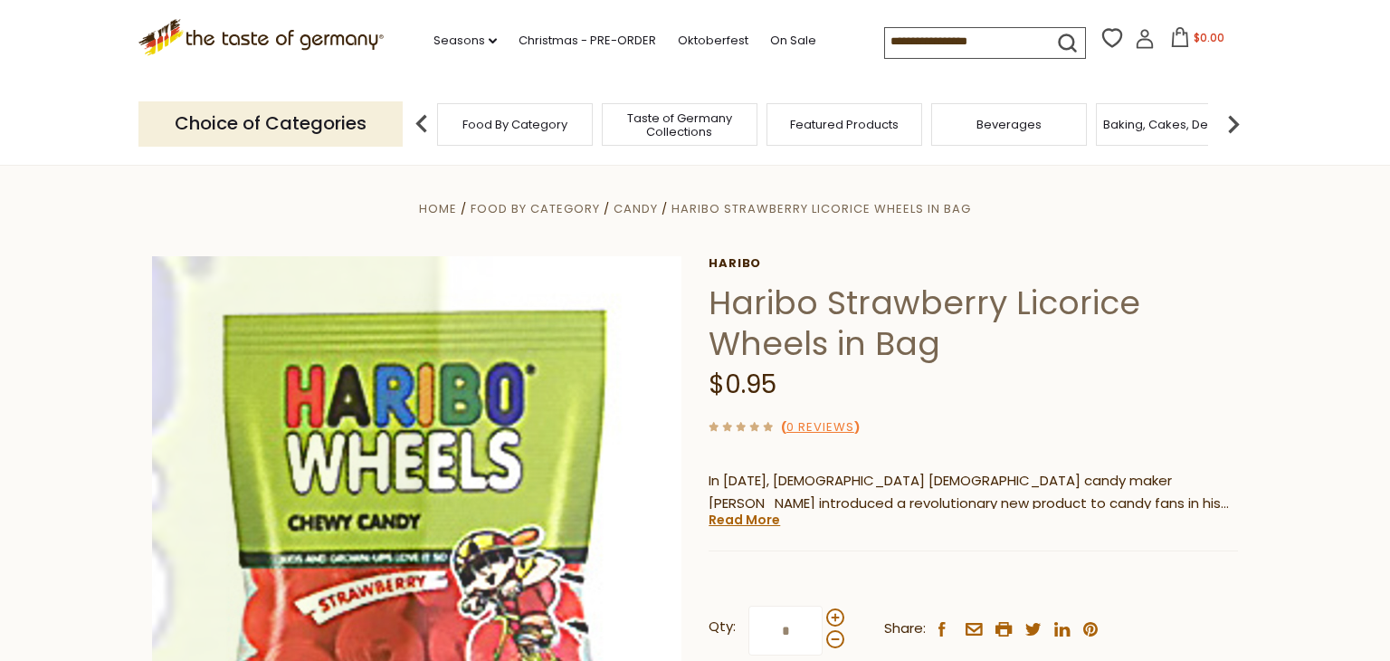 This screenshot has width=1390, height=661. I want to click on a: Seasons, so click(465, 41).